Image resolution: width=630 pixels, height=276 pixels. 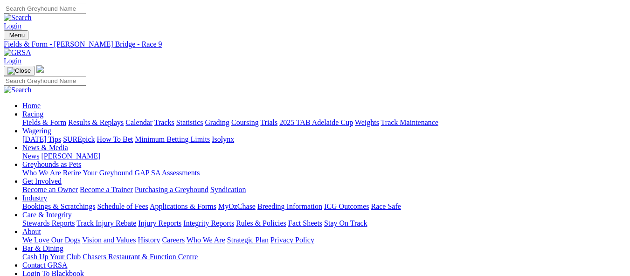 I want to click on a: MyOzChase, so click(x=237, y=206).